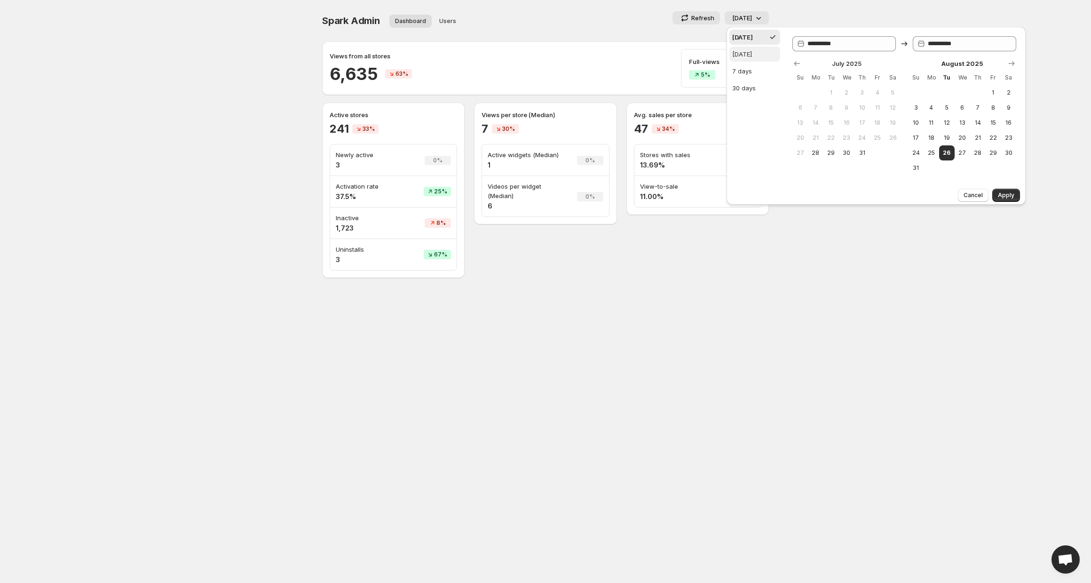 The height and width of the screenshot is (583, 1091). What do you see at coordinates (877, 78) in the screenshot?
I see `span: Fr` at bounding box center [877, 78].